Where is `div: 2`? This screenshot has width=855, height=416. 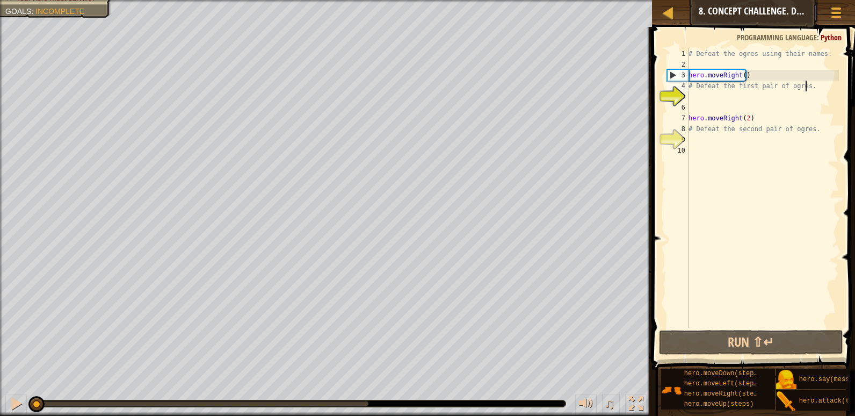
div: 2 is located at coordinates (678, 64).